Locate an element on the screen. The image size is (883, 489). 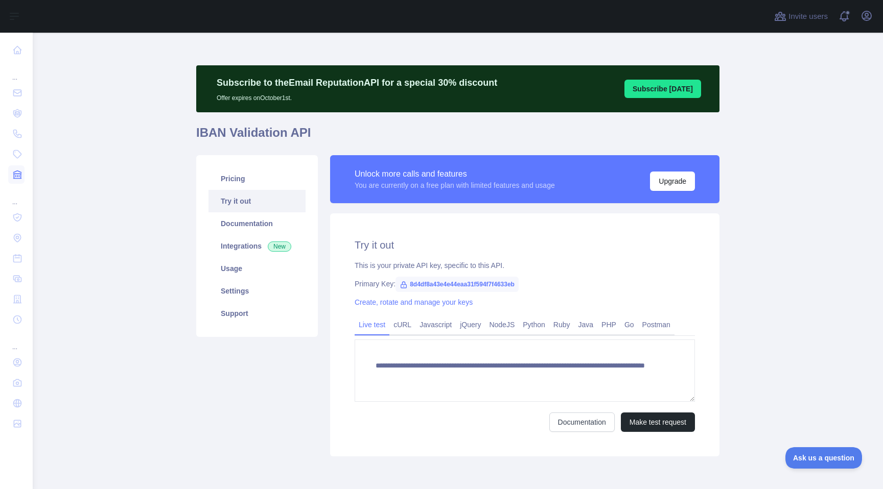
div: Unlock more calls and features is located at coordinates (455, 174).